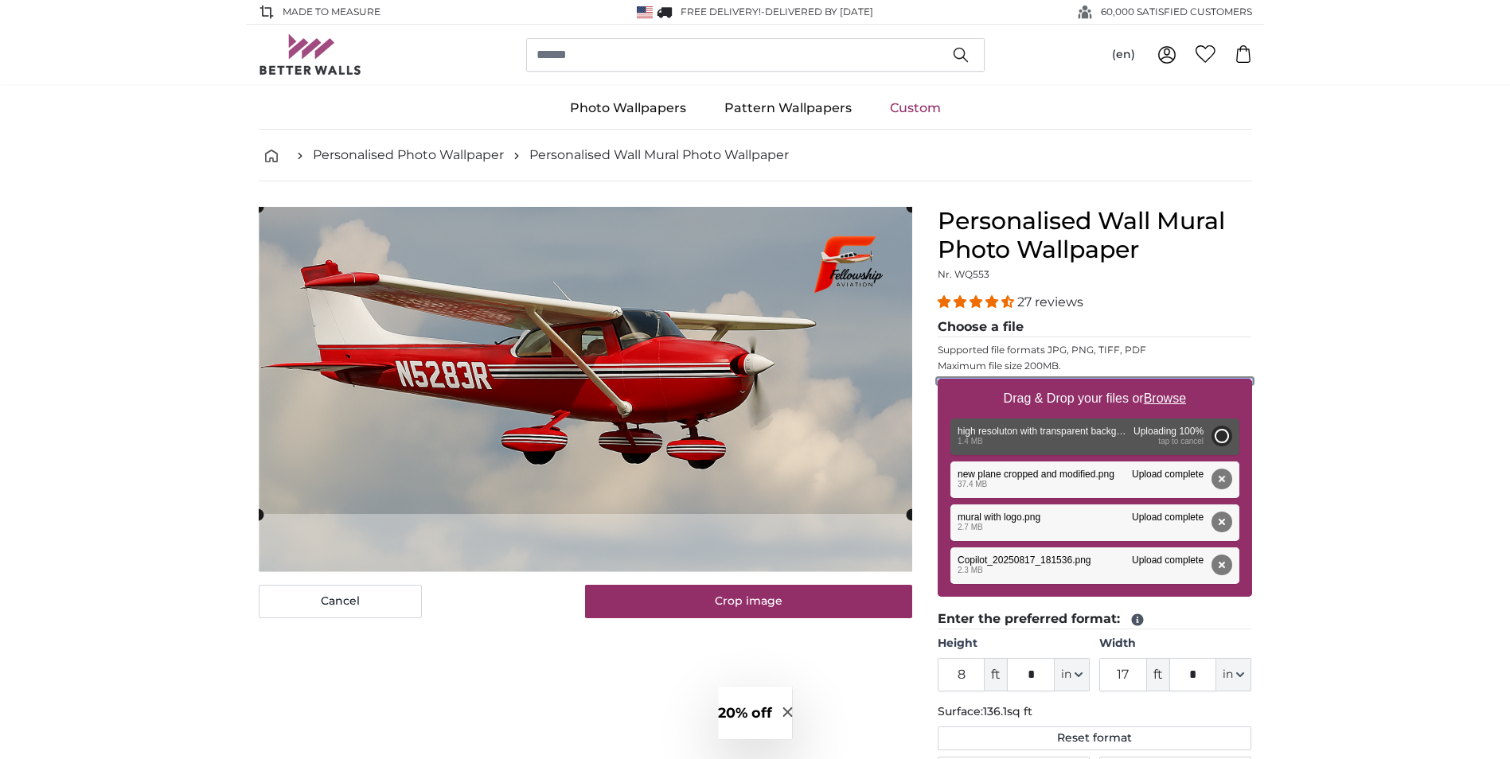 Image resolution: width=1510 pixels, height=759 pixels. What do you see at coordinates (1094, 712) in the screenshot?
I see `p: Surface:` at bounding box center [1094, 712].